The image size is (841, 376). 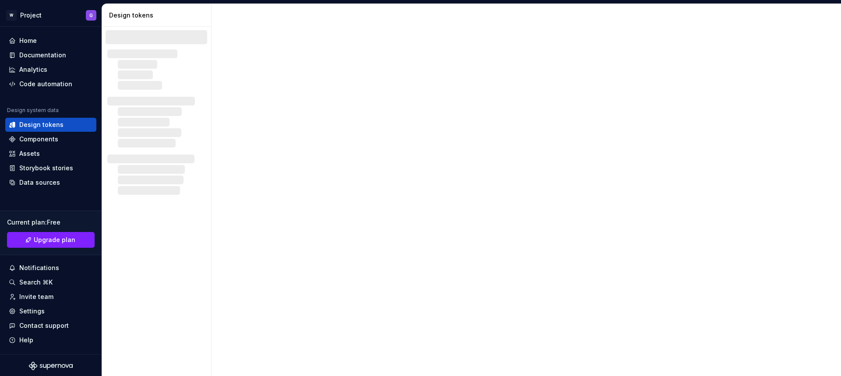 I want to click on div: Help, so click(x=26, y=340).